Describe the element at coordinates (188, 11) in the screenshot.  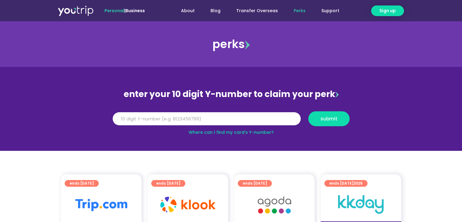
I see `a: About` at that location.